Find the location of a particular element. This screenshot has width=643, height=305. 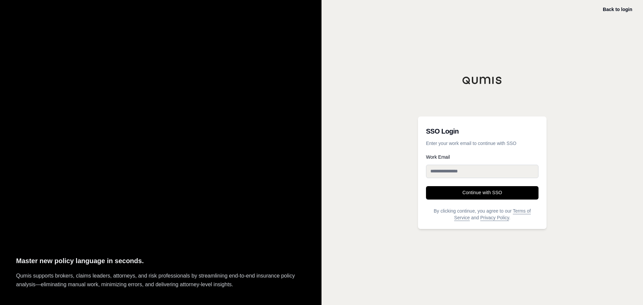

p: By clicking continue, you agree to our and . is located at coordinates (482, 214).